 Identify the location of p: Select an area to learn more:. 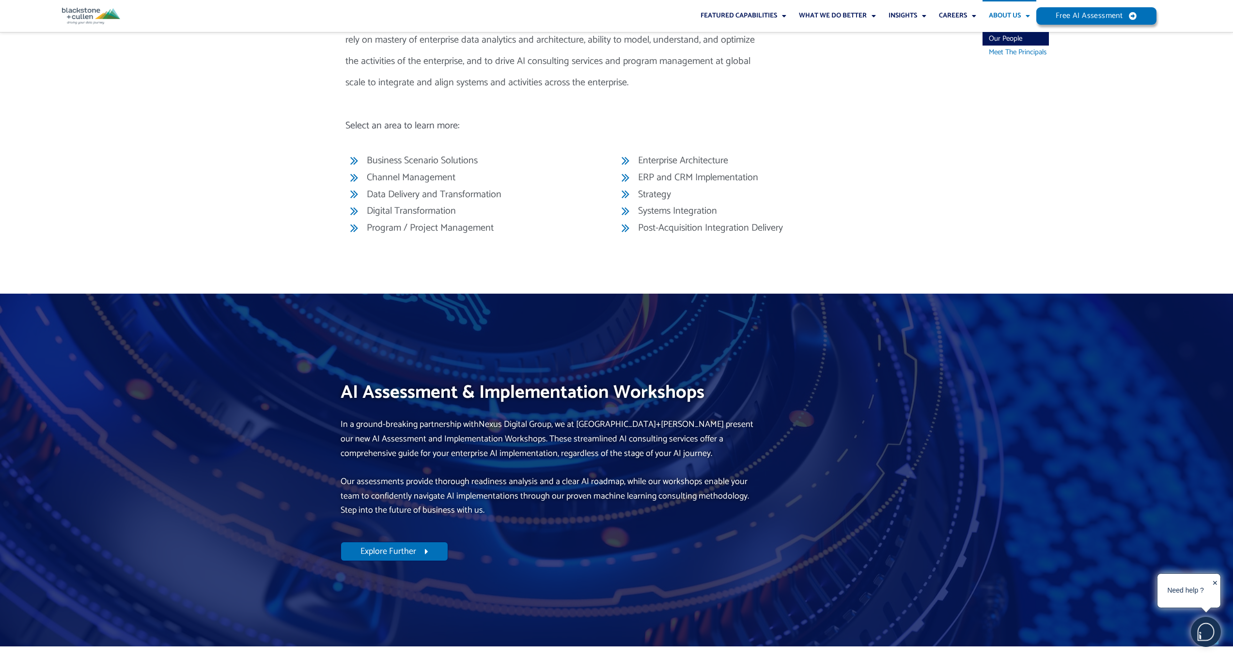
(551, 126).